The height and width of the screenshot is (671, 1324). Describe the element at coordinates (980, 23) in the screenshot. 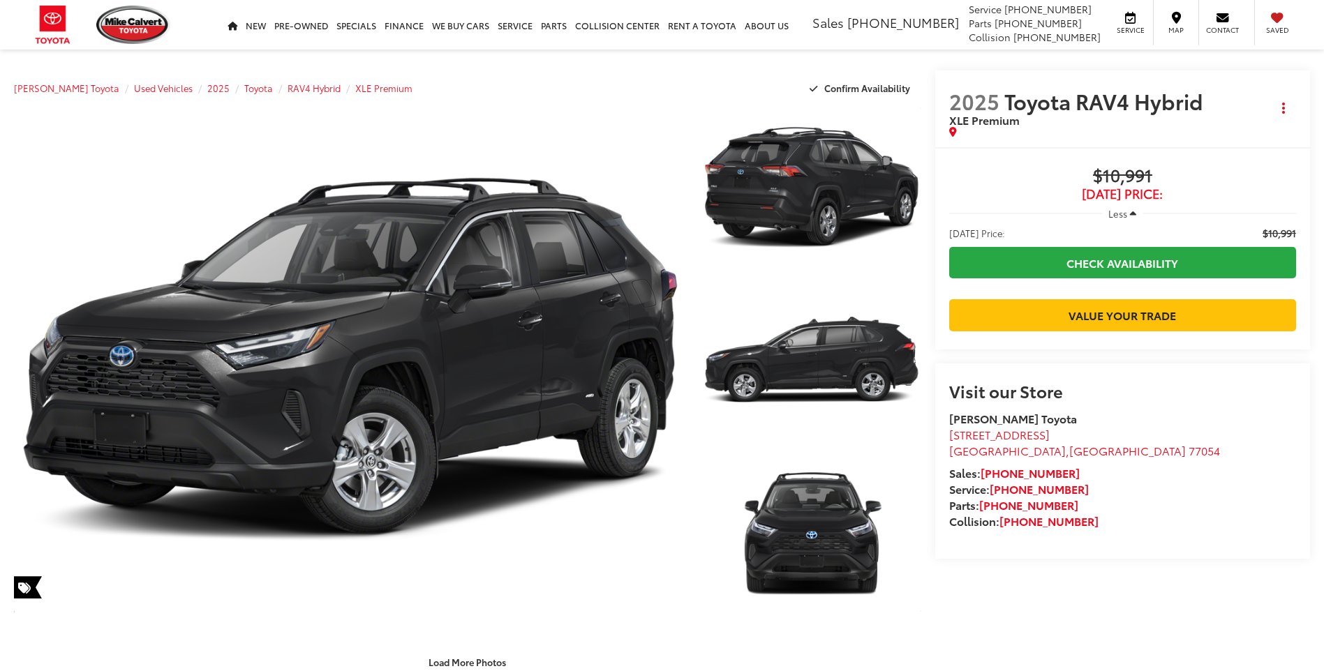

I see `span: Parts` at that location.